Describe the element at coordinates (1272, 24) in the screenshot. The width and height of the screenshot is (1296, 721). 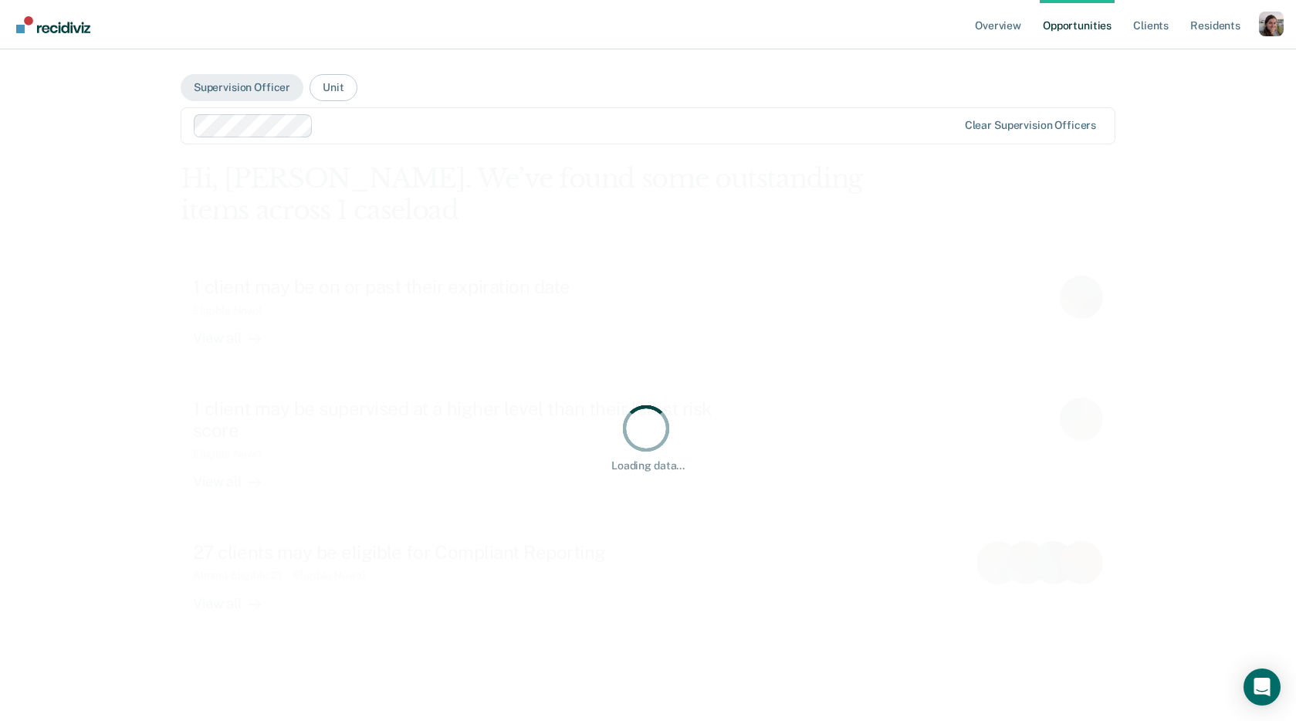
I see `button: Profile dropdown button` at that location.